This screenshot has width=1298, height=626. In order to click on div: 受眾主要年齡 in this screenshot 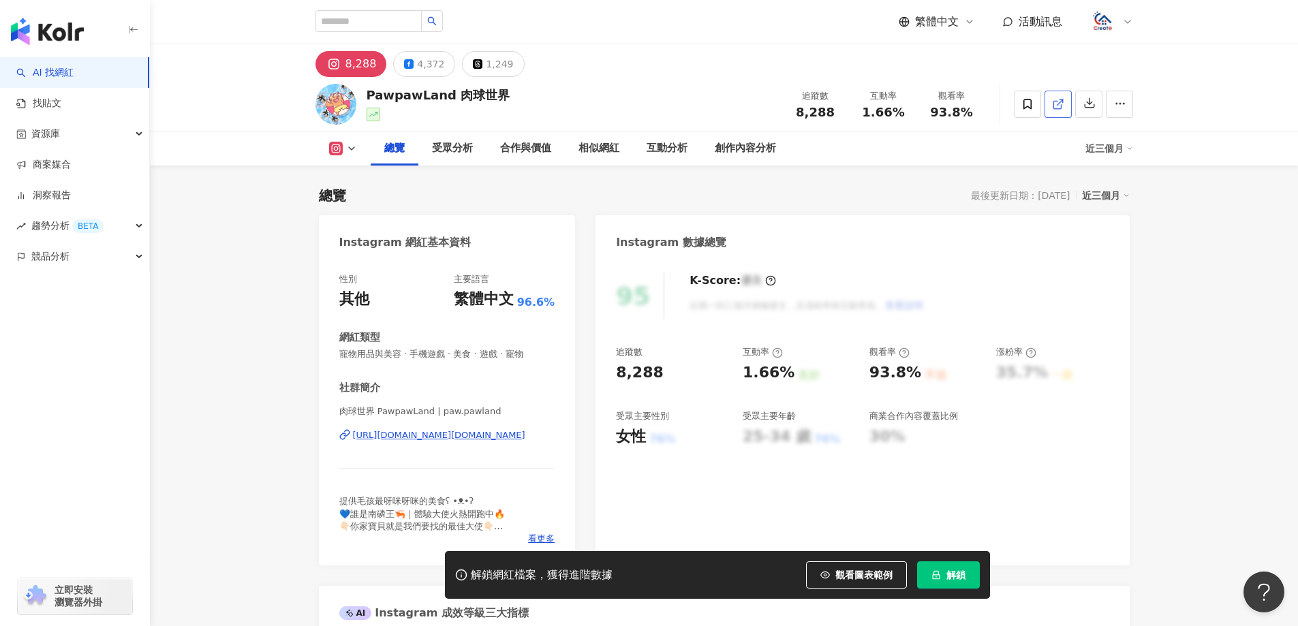, I will do `click(769, 416)`.